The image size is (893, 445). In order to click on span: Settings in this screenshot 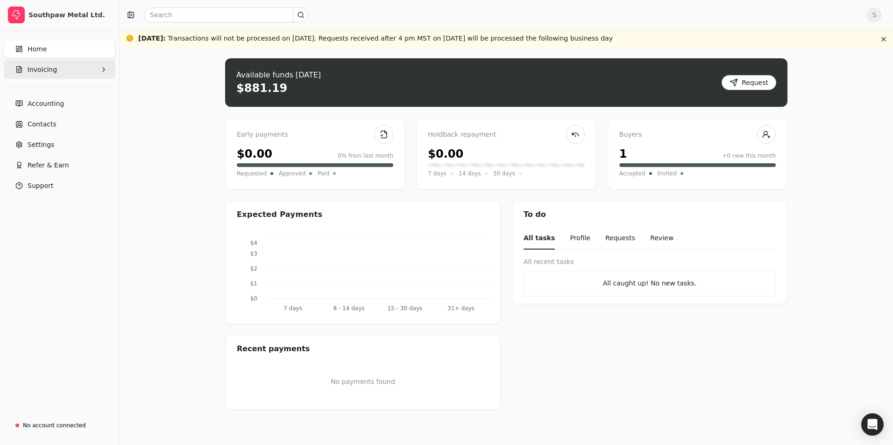, I will do `click(41, 145)`.